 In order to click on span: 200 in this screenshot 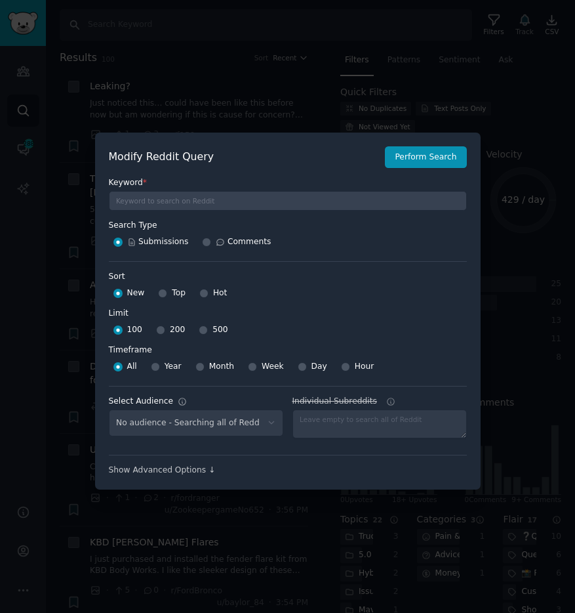, I will do `click(177, 330)`.